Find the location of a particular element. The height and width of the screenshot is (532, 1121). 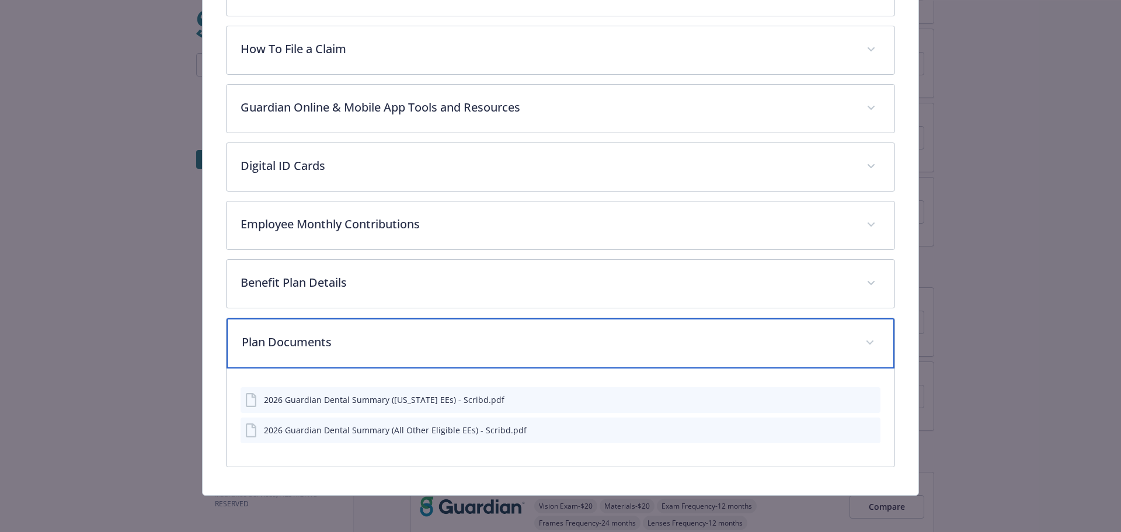

div: How To File a Claim is located at coordinates (560, 50).